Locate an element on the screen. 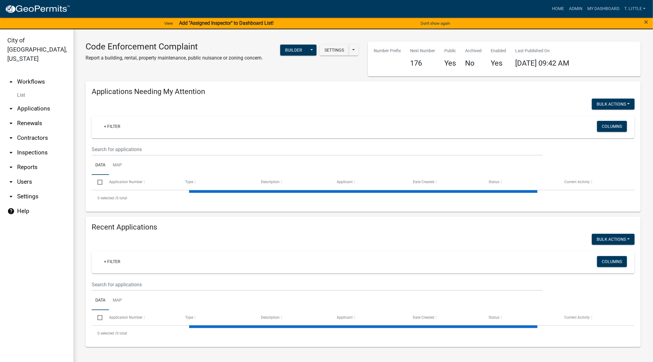  button: Close is located at coordinates (646, 22).